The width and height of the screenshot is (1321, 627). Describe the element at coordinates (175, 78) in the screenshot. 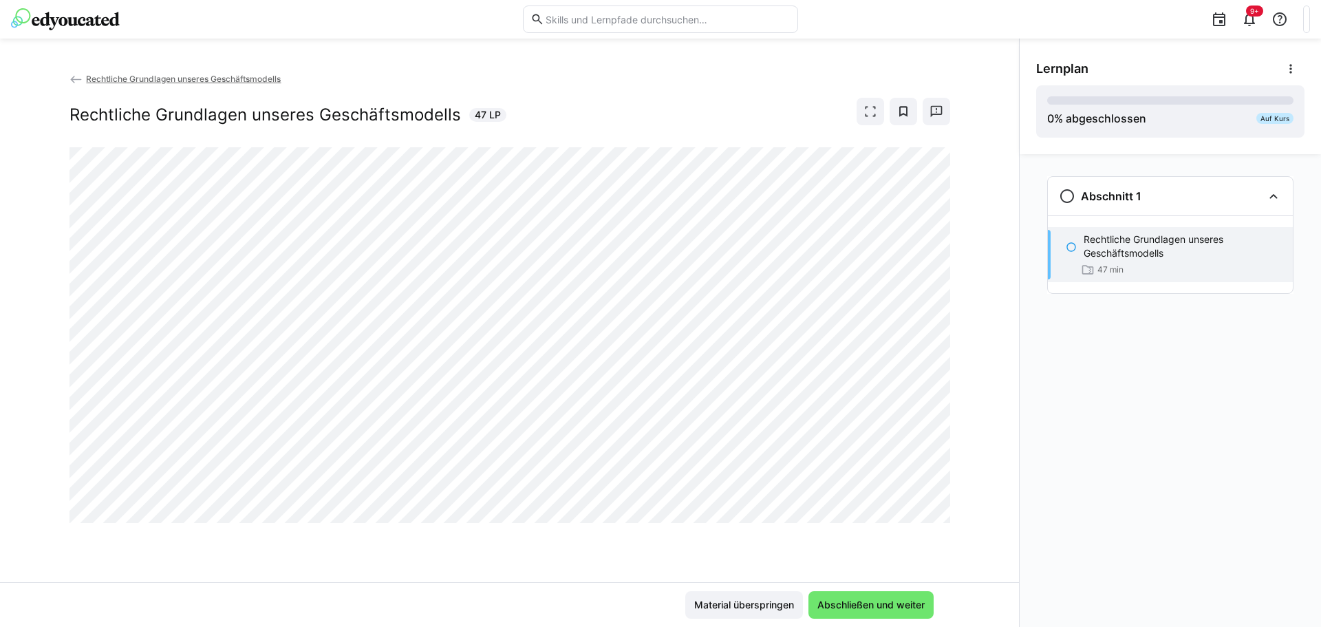

I see `a: Rechtliche Grundlagen unseres Geschäftsmodells` at that location.